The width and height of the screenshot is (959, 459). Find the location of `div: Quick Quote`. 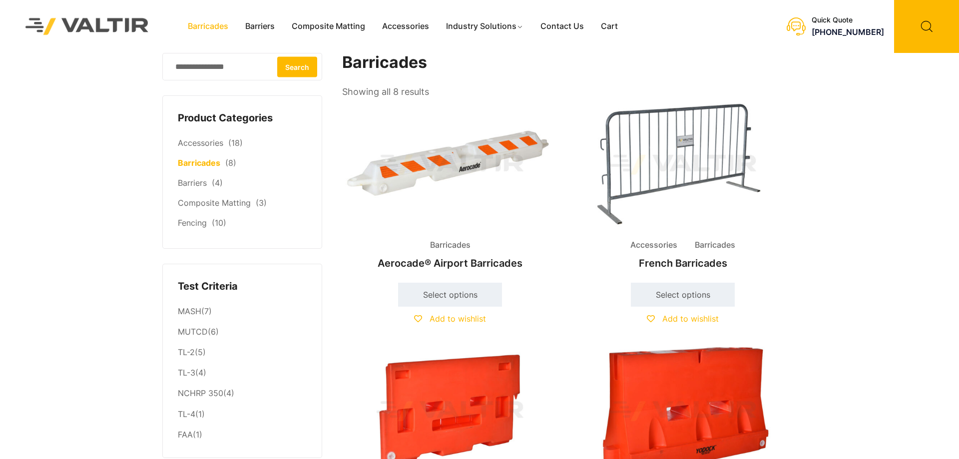

div: Quick Quote is located at coordinates (848, 20).